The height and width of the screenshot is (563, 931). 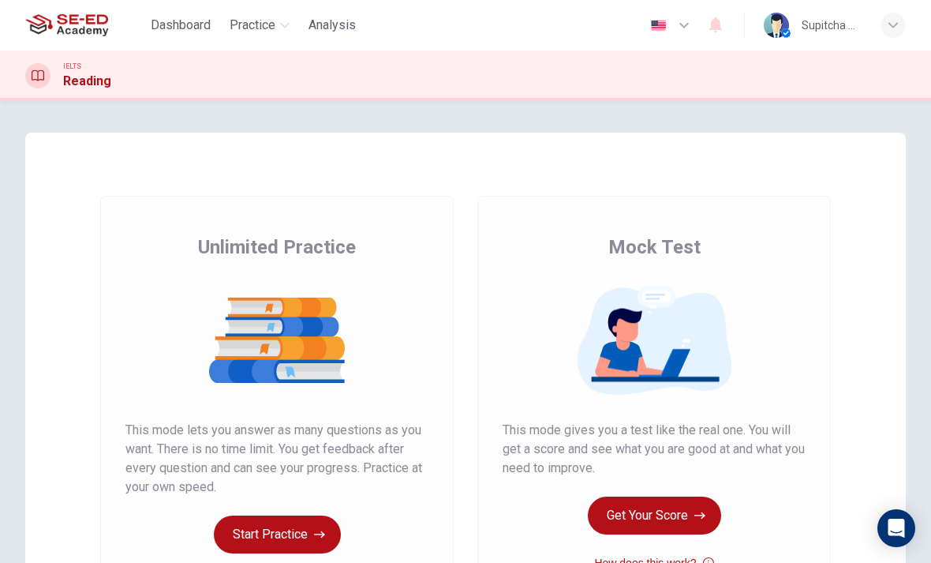 I want to click on a: Dashboard, so click(x=181, y=25).